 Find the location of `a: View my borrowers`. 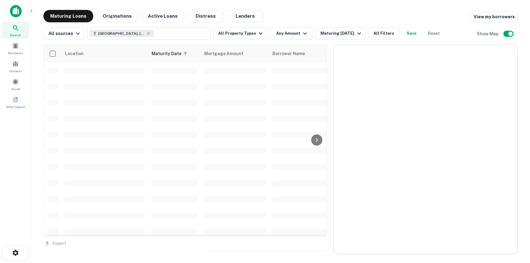

a: View my borrowers is located at coordinates (493, 17).